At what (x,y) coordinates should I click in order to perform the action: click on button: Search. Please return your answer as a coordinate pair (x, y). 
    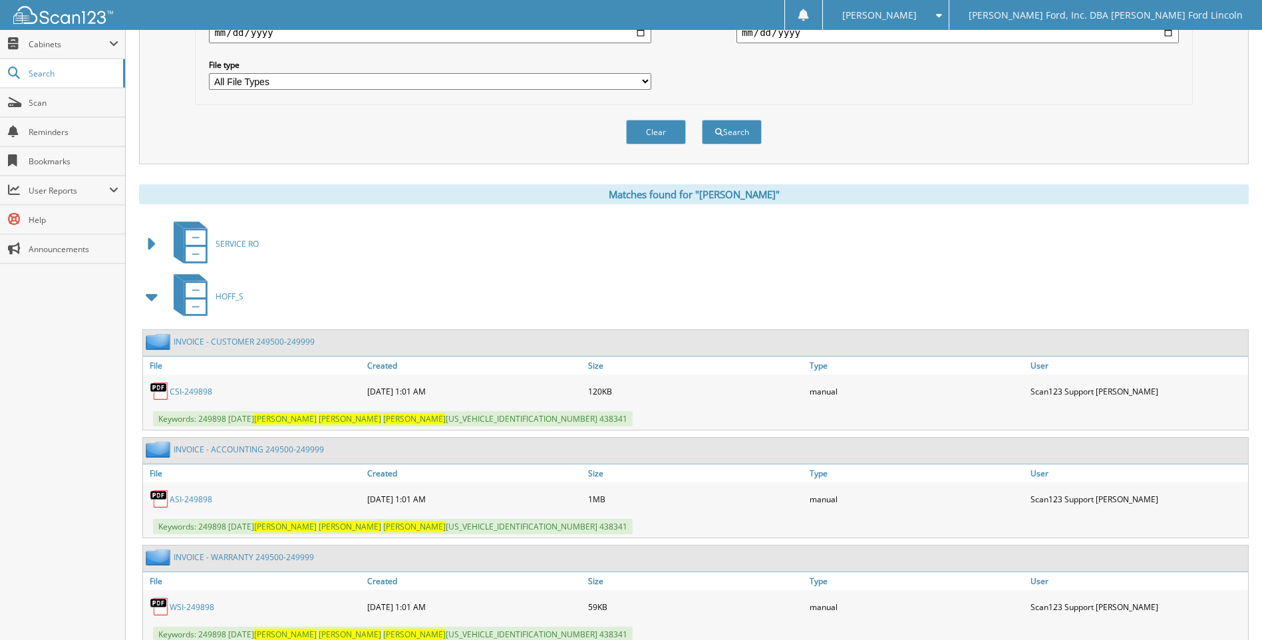
    Looking at the image, I should click on (732, 132).